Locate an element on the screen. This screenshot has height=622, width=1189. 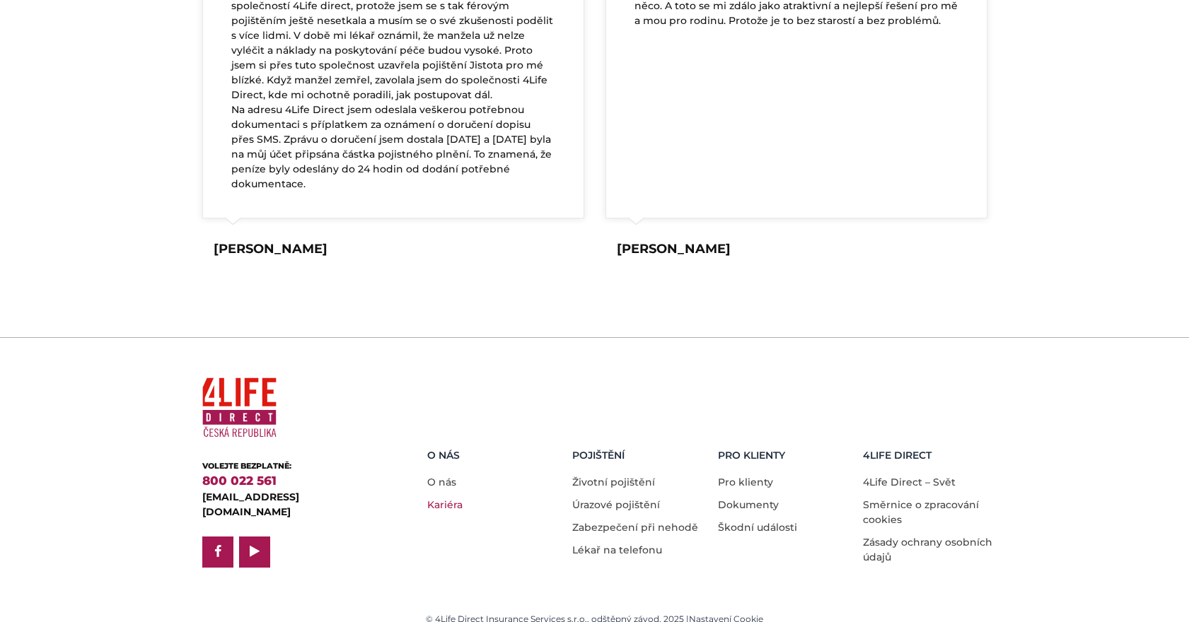
a: Lékař na telefonu is located at coordinates (617, 550).